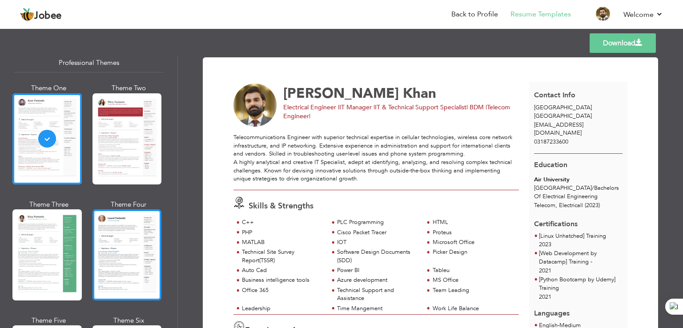 This screenshot has width=683, height=328. I want to click on div: MATLAB, so click(282, 242).